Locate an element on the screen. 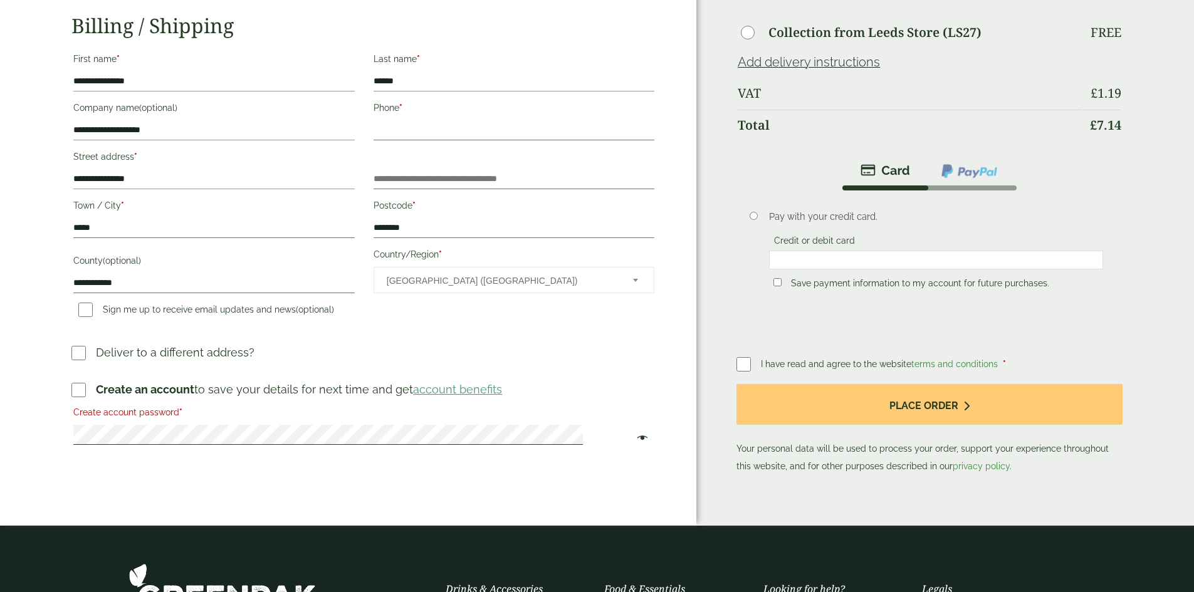 This screenshot has height=592, width=1194. label: Country/Region is located at coordinates (514, 256).